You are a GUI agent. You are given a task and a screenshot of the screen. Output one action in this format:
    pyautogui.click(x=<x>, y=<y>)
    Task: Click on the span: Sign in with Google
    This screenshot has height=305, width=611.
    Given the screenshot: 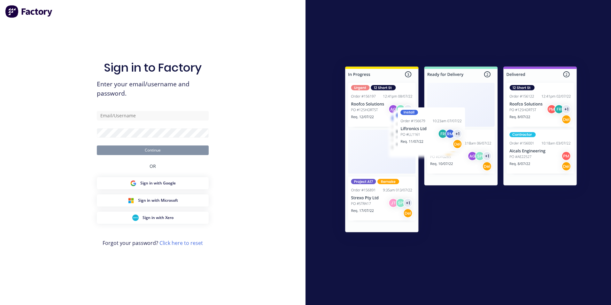 What is the action you would take?
    pyautogui.click(x=158, y=183)
    